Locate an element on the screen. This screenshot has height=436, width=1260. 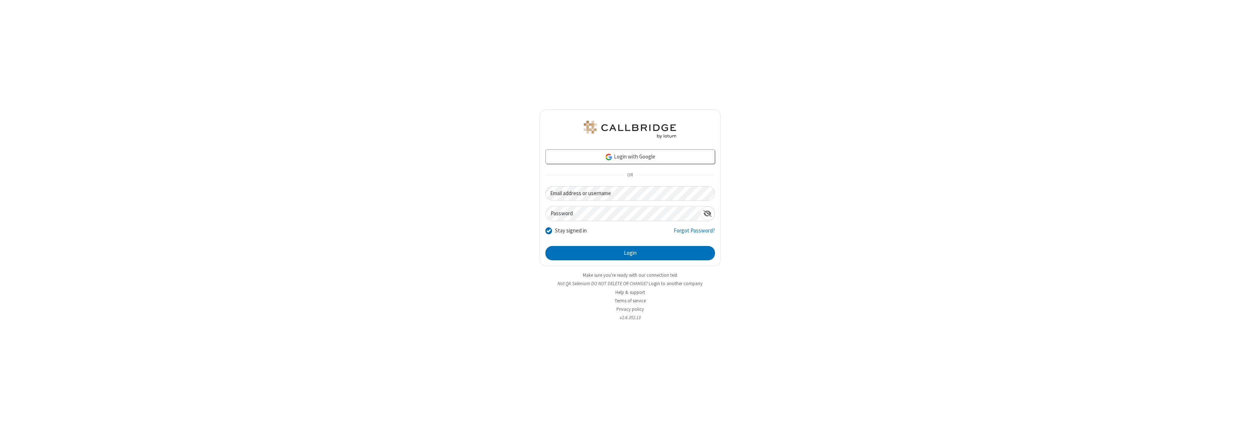
a: Forgot Password? is located at coordinates (694, 234).